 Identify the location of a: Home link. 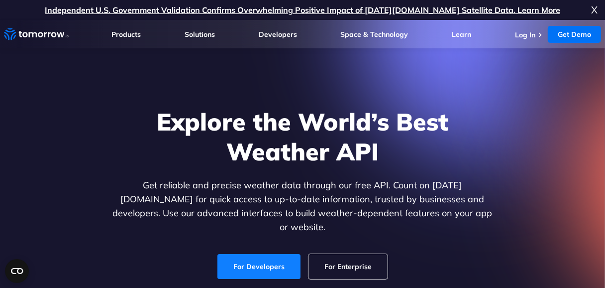
(36, 34).